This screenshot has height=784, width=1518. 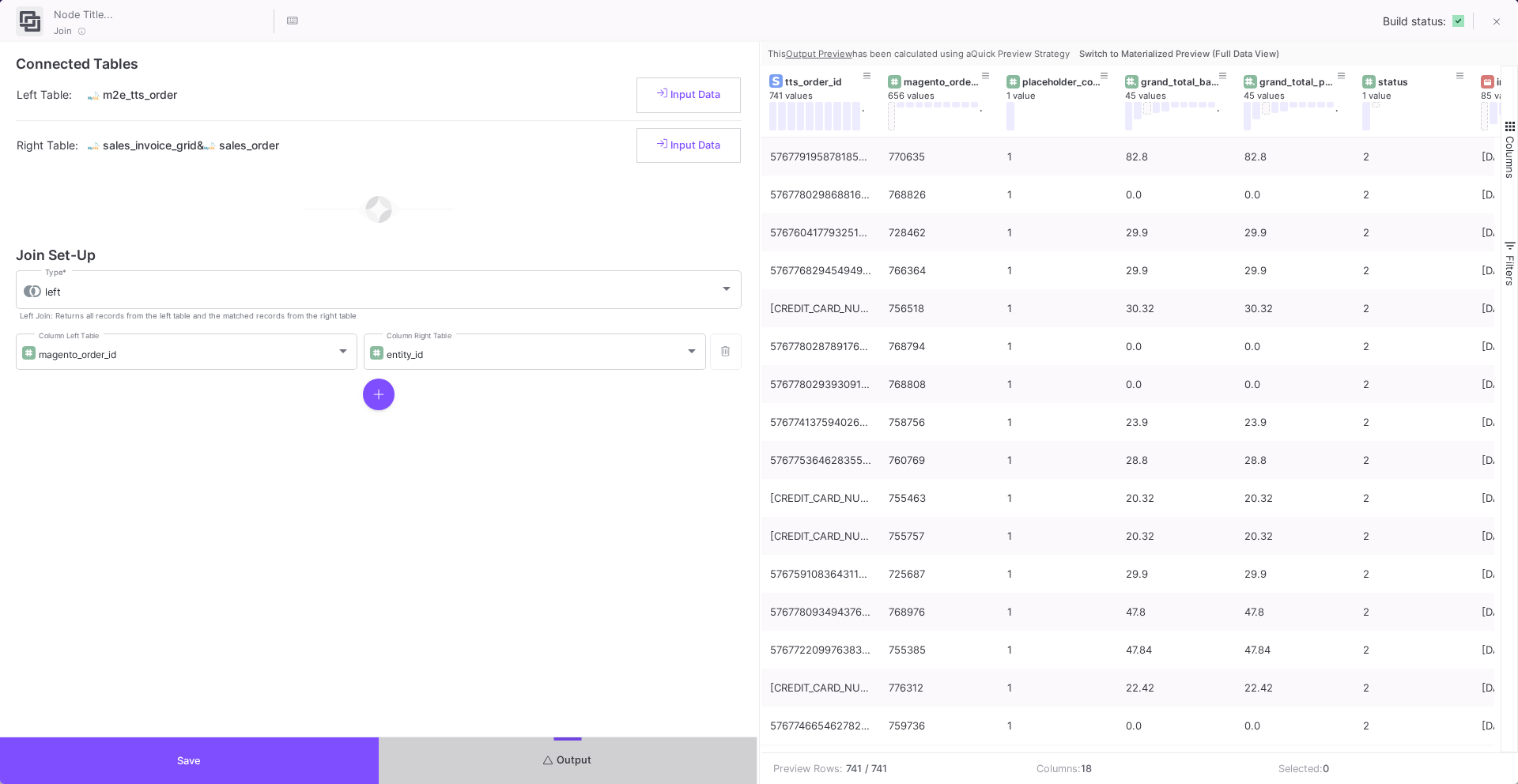 What do you see at coordinates (1060, 81) in the screenshot?
I see `div: placeholder_count` at bounding box center [1060, 81].